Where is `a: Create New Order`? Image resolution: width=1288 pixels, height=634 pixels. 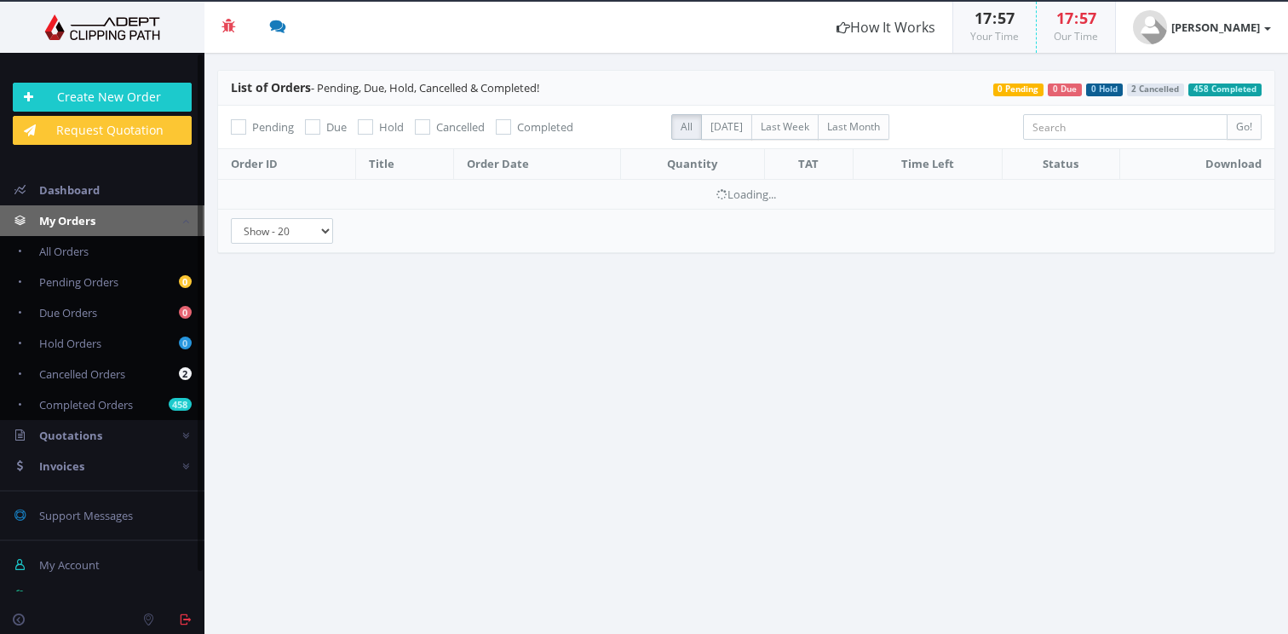 a: Create New Order is located at coordinates (102, 97).